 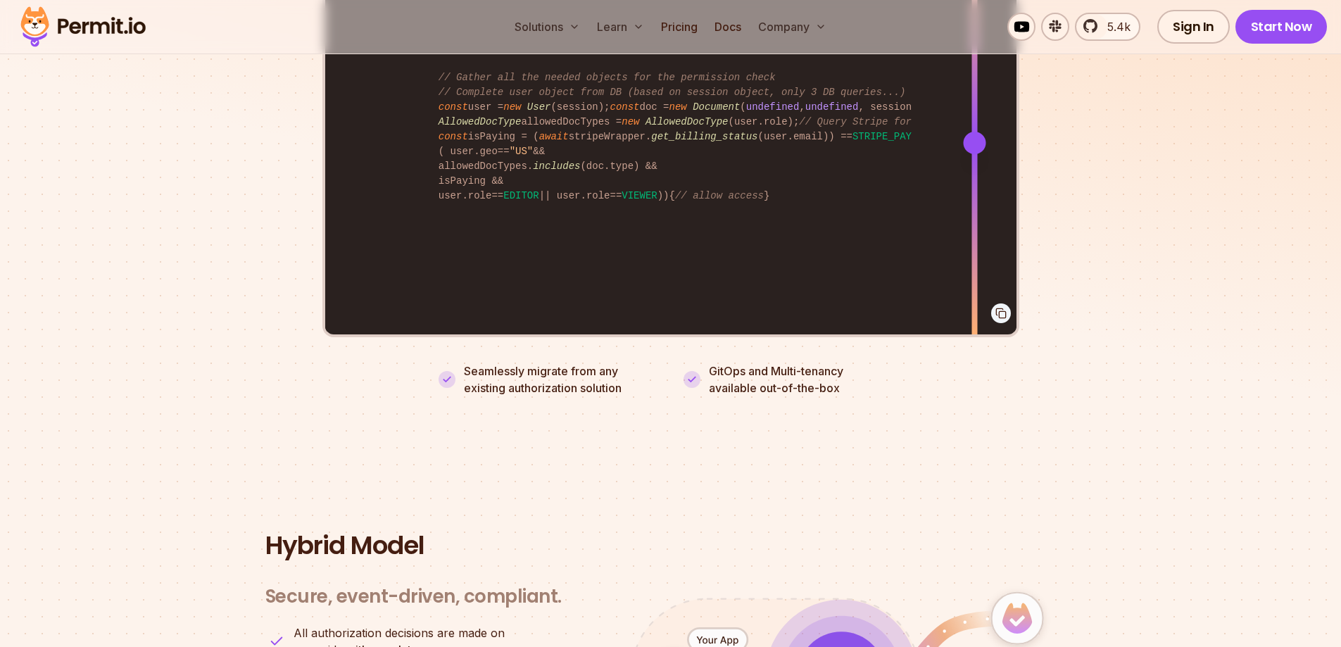 What do you see at coordinates (792, 27) in the screenshot?
I see `button: Company` at bounding box center [792, 27].